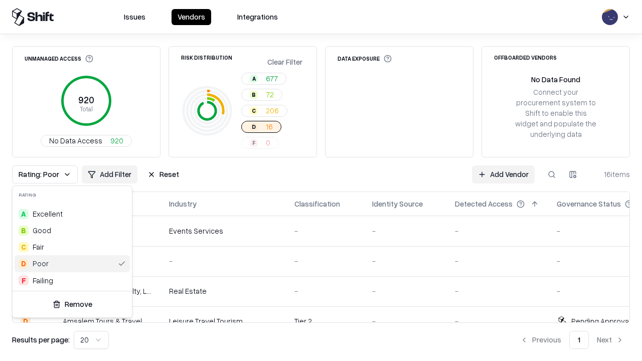 The image size is (642, 361). I want to click on div: A, so click(24, 214).